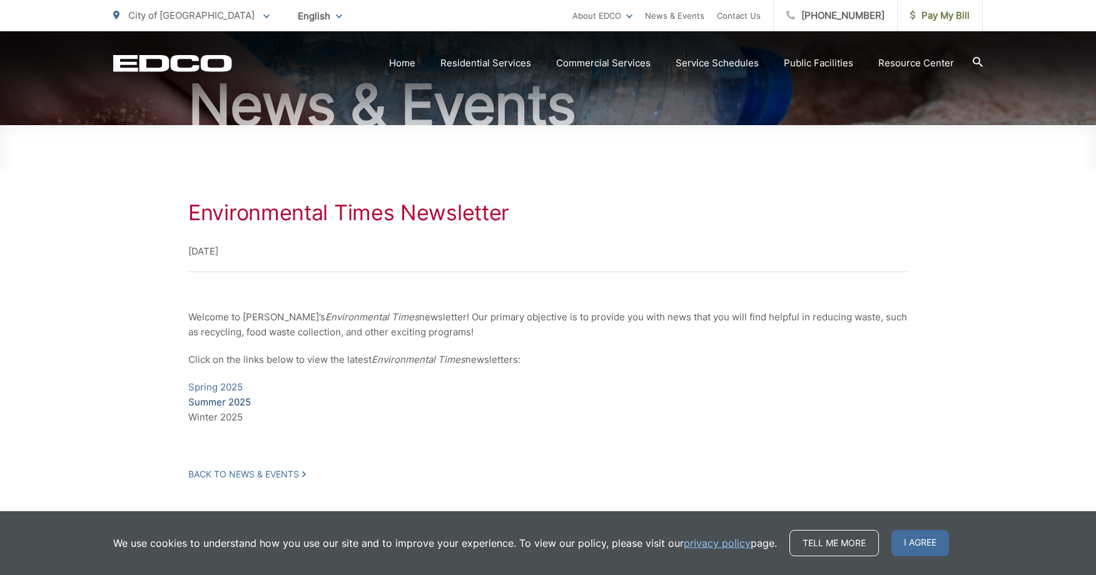 Image resolution: width=1096 pixels, height=575 pixels. Describe the element at coordinates (920, 543) in the screenshot. I see `span: I agree` at that location.